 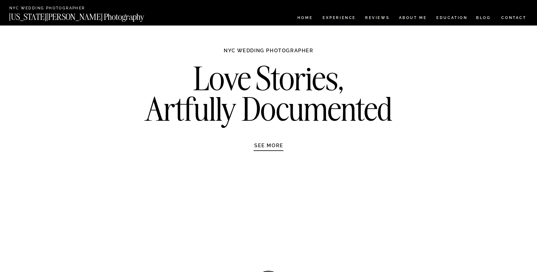 What do you see at coordinates (377, 18) in the screenshot?
I see `nav: REVIEWS` at bounding box center [377, 18].